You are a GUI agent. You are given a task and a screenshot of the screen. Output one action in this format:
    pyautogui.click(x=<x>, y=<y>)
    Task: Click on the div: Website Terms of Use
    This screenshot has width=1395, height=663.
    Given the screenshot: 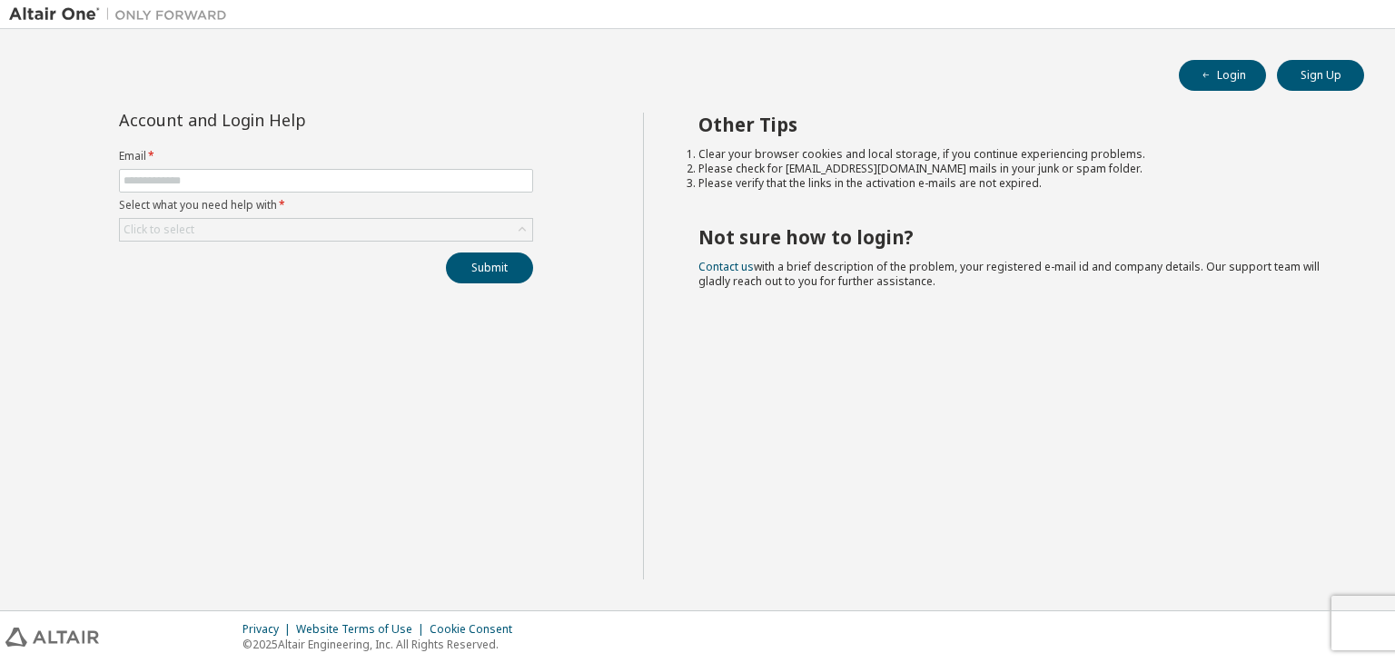 What is the action you would take?
    pyautogui.click(x=362, y=629)
    